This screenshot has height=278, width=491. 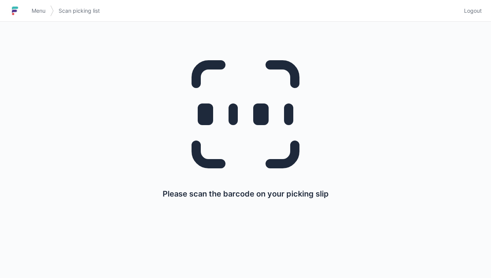 What do you see at coordinates (79, 11) in the screenshot?
I see `a: Scan picking list` at bounding box center [79, 11].